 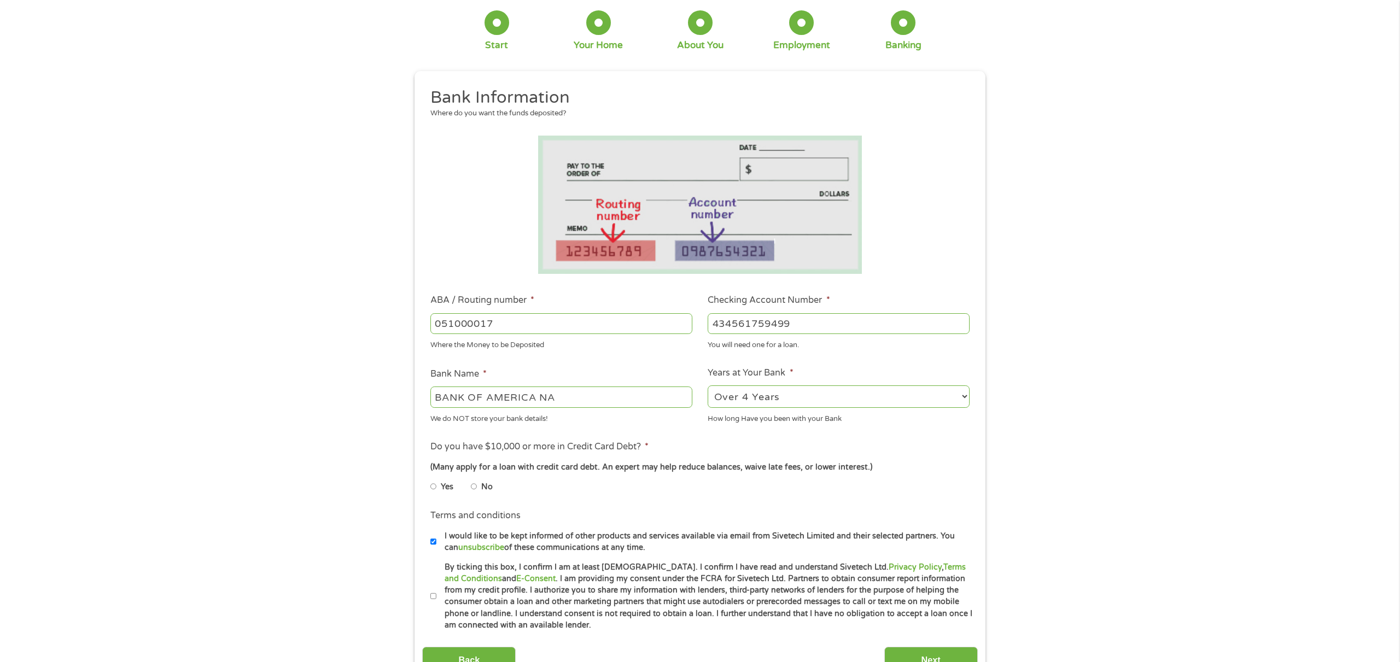 I want to click on div: About You, so click(x=700, y=45).